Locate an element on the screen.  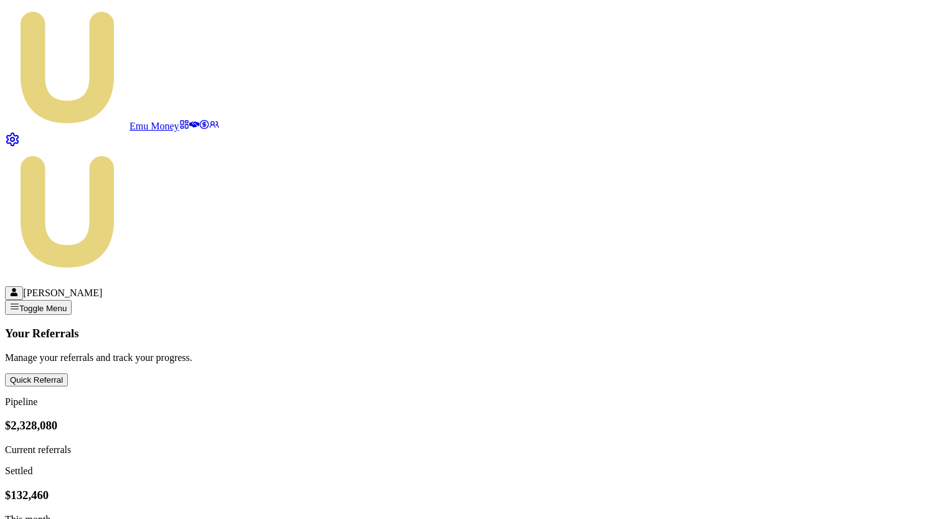
a: Quick Referral is located at coordinates (36, 379).